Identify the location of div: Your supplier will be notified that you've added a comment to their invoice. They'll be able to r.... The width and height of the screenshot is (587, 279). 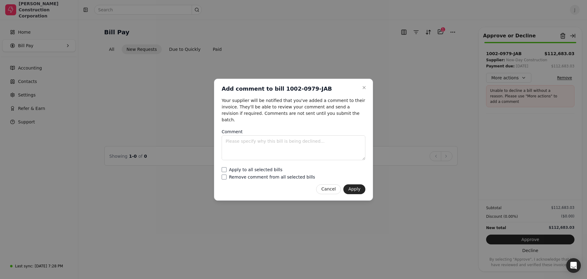
(294, 110).